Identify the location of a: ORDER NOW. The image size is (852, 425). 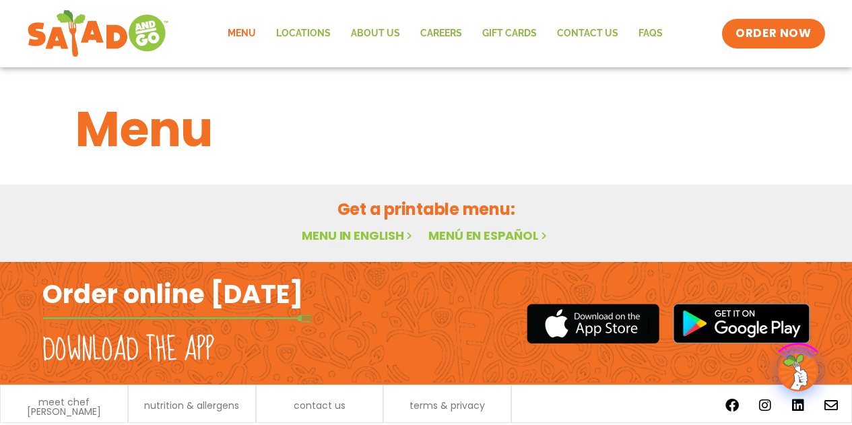
(773, 34).